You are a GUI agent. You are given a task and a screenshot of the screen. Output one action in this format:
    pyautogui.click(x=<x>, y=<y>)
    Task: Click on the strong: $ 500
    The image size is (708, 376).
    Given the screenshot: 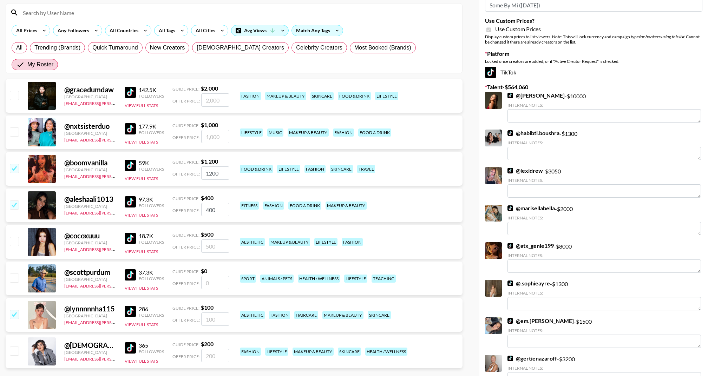 What is the action you would take?
    pyautogui.click(x=207, y=234)
    